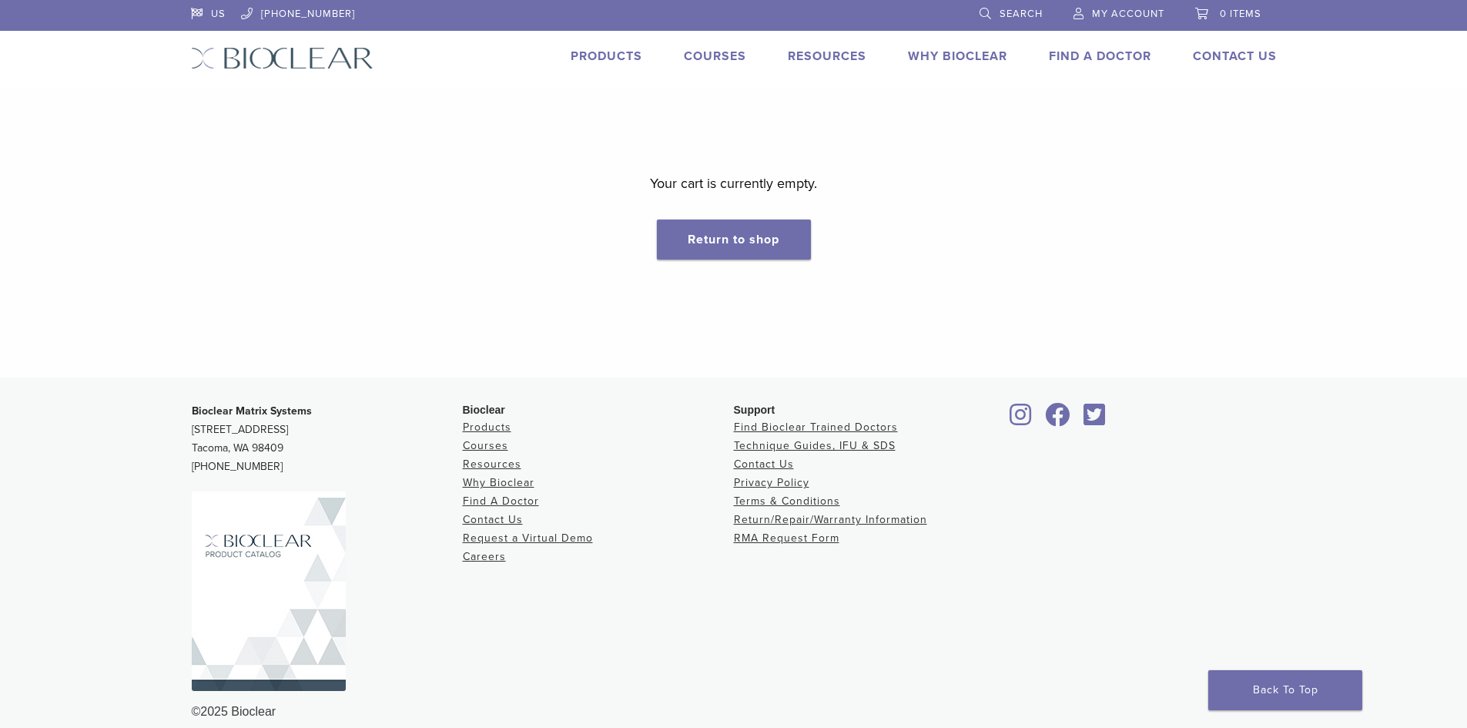 Image resolution: width=1467 pixels, height=728 pixels. I want to click on span: Support, so click(755, 410).